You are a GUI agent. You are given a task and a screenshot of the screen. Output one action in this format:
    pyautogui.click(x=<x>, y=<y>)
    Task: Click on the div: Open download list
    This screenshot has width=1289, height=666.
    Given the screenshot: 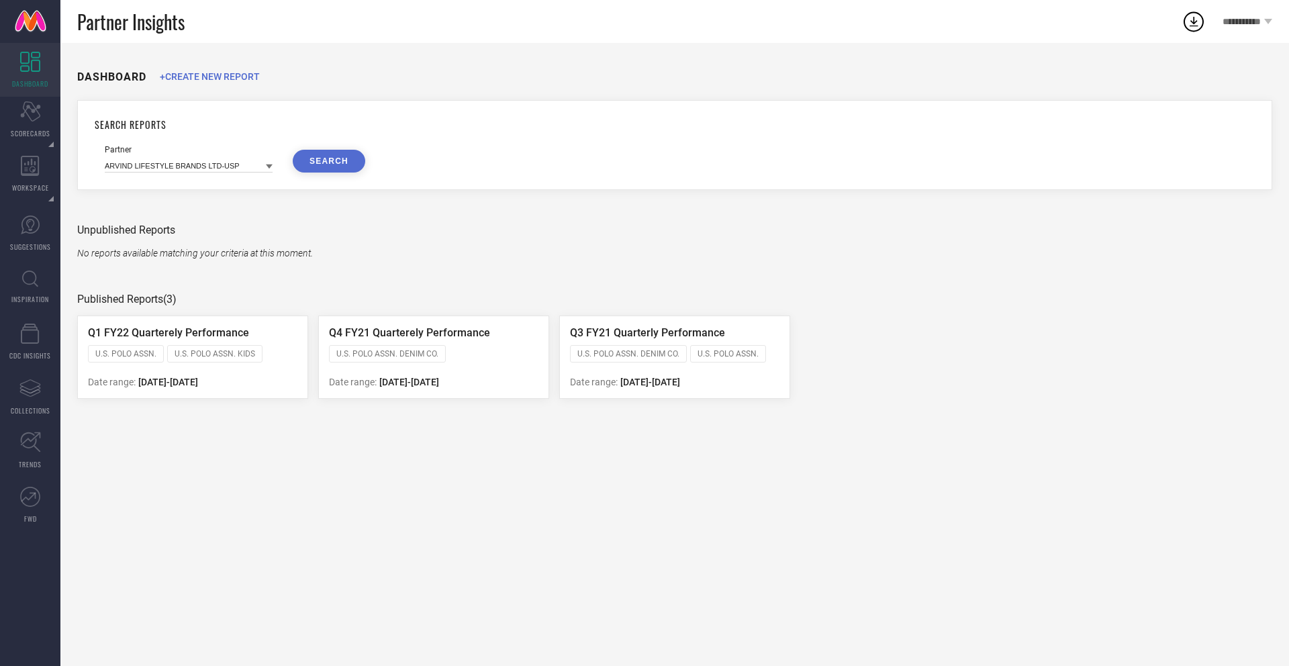 What is the action you would take?
    pyautogui.click(x=1194, y=21)
    